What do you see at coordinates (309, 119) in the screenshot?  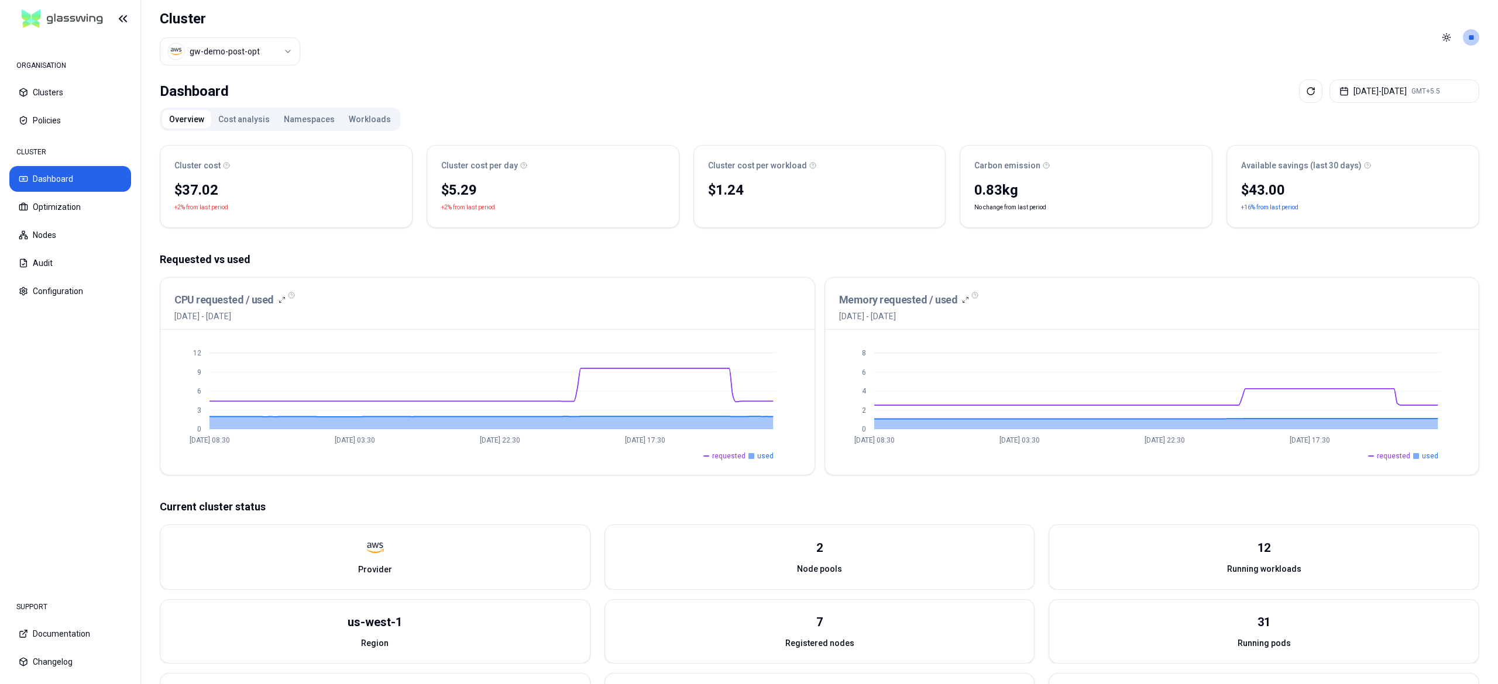 I see `button: Namespaces` at bounding box center [309, 119].